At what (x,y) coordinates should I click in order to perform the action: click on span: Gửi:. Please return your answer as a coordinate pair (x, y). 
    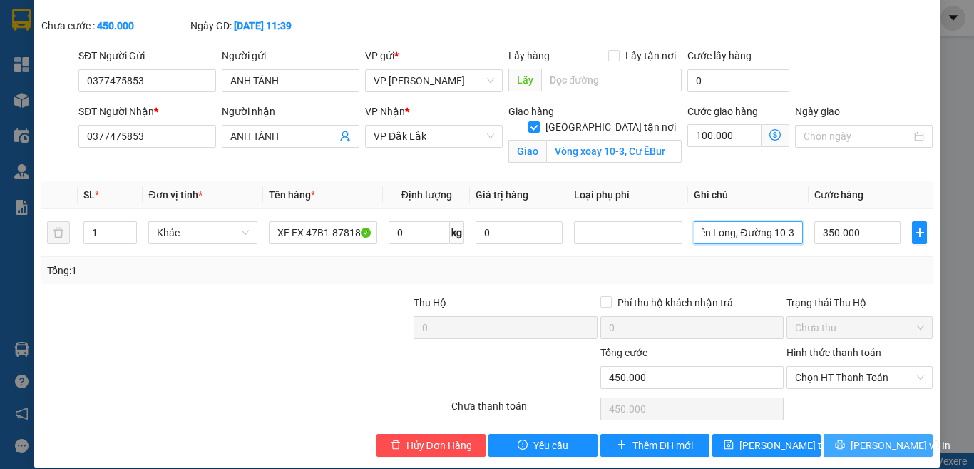
    Looking at the image, I should click on (23, 21).